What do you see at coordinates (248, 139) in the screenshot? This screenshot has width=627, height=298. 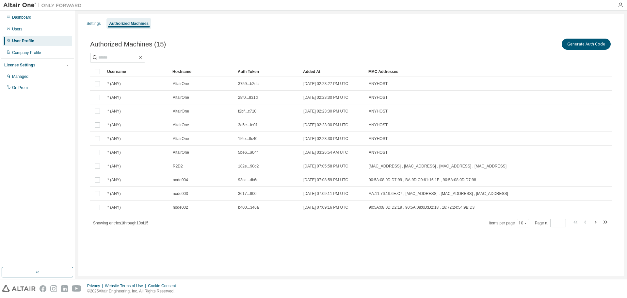 I see `span: 1f6e...8c40` at bounding box center [248, 139].